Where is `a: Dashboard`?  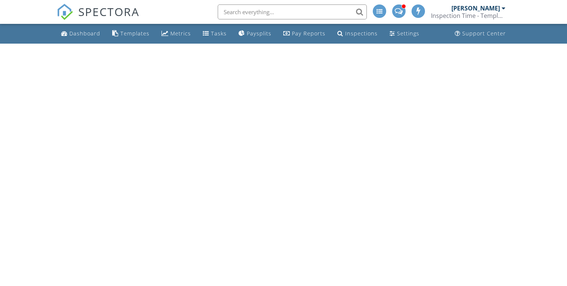 a: Dashboard is located at coordinates (81, 34).